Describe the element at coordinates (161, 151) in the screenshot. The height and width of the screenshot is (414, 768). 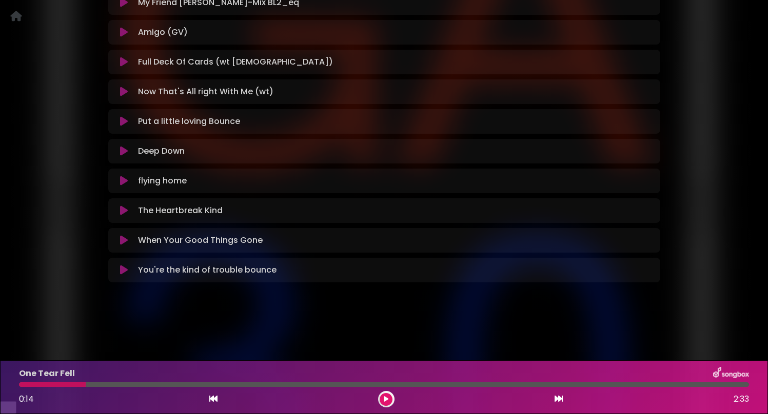
I see `p: Deep Down` at that location.